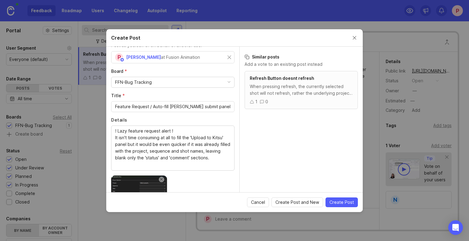  I want to click on a: Refresh Button doesnt refreshWhen pressing refresh, the currently selected shot will not refresh,..., so click(301, 90).